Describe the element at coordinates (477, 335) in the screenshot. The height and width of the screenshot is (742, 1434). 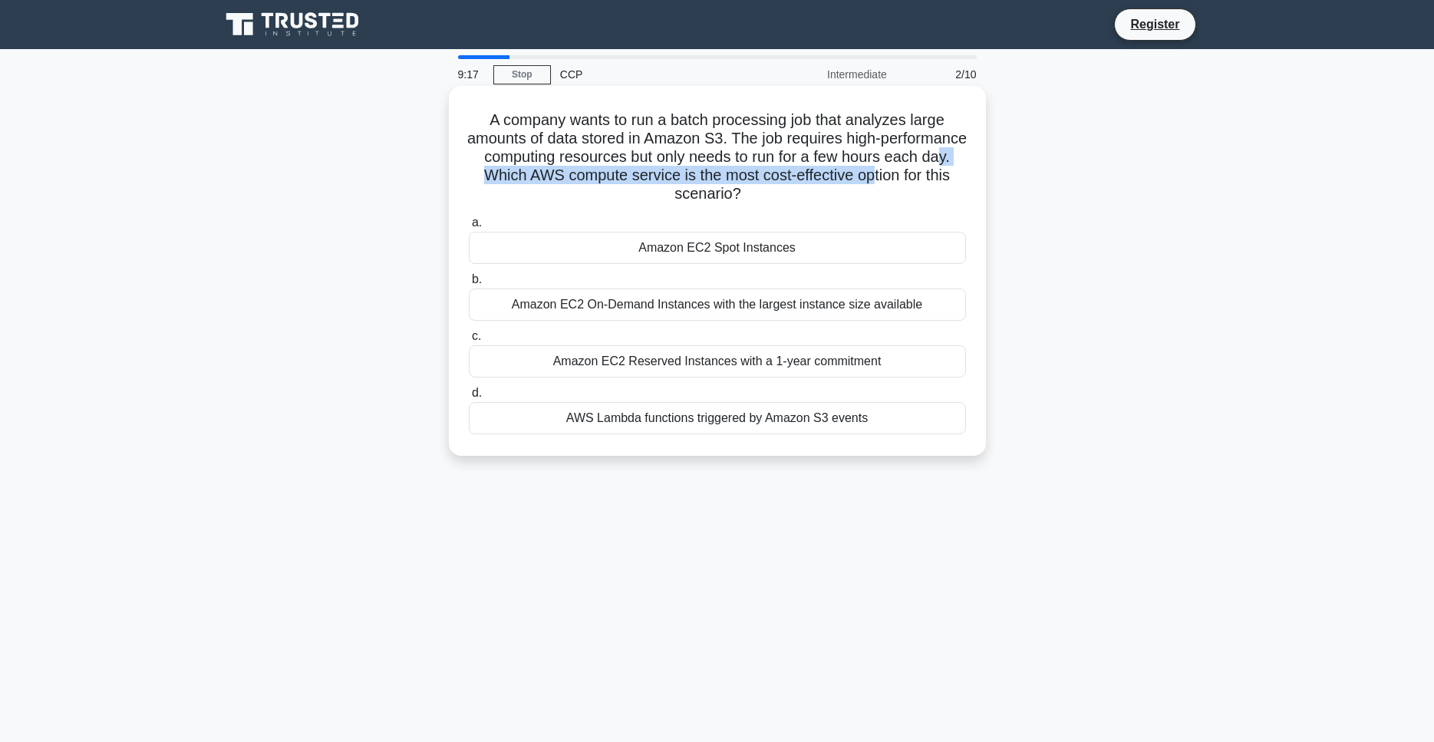
I see `span: c.` at that location.